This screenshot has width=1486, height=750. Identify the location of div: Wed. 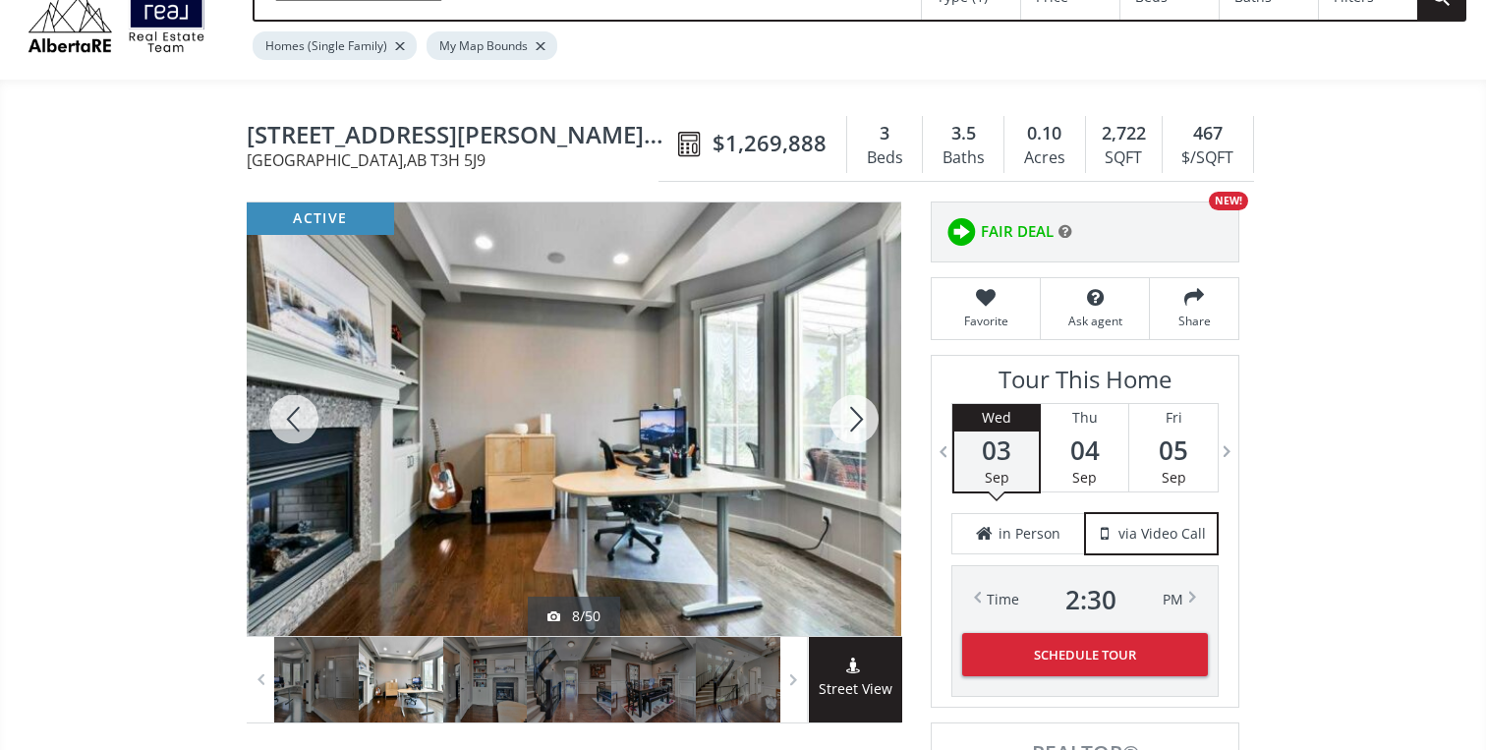
(997, 418).